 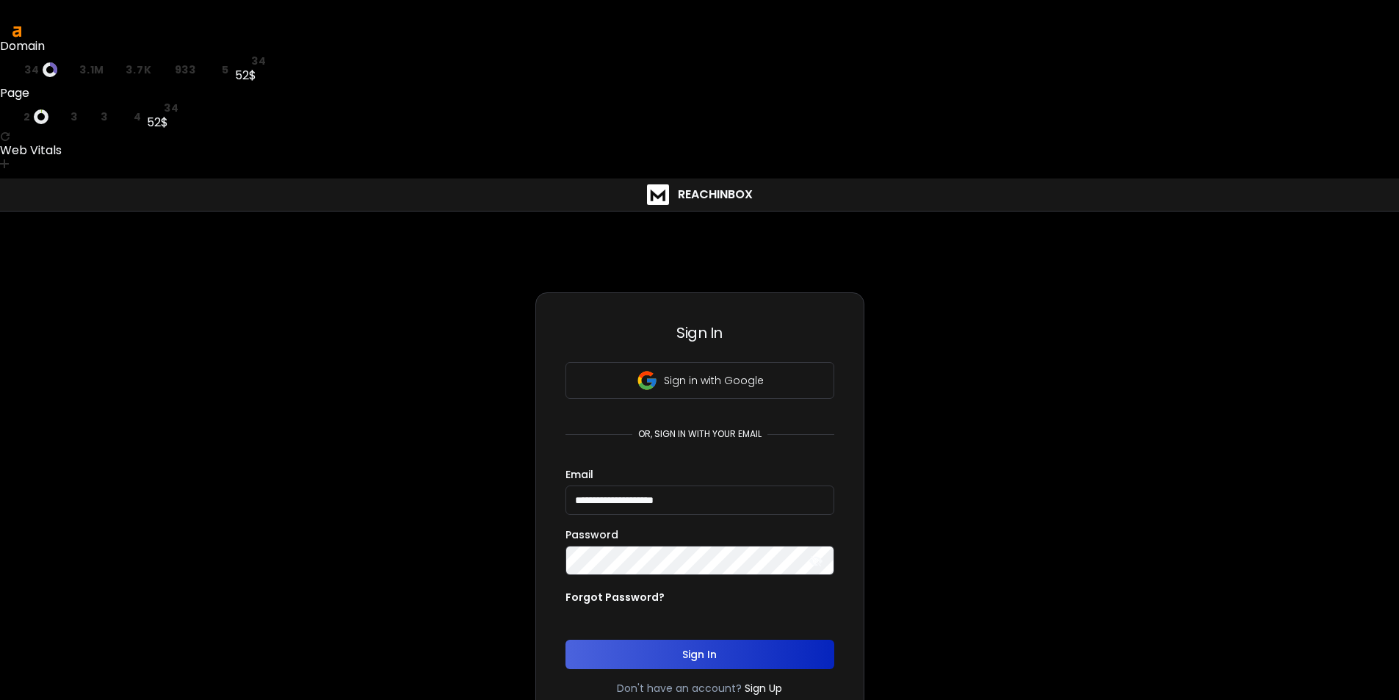 What do you see at coordinates (28, 117) in the screenshot?
I see `a: ur2` at bounding box center [28, 117].